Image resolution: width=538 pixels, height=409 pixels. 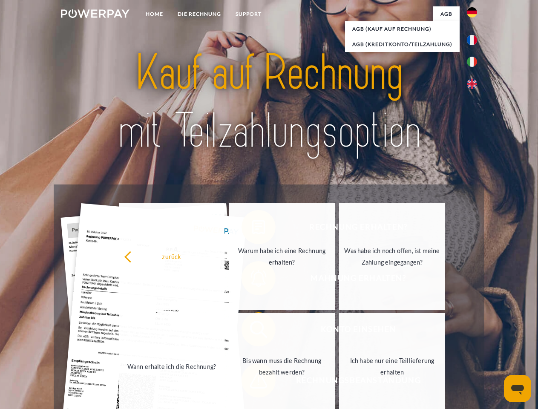 I want to click on div: Warum habe ich eine Rechnung erhalten?, so click(x=281, y=256).